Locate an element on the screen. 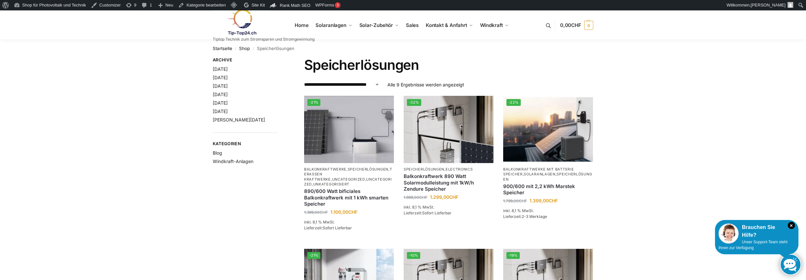 The width and height of the screenshot is (806, 280). a: Kontakt & Anfahrt is located at coordinates (449, 25).